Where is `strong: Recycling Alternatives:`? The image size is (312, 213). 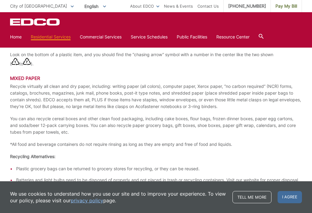
strong: Recycling Alternatives: is located at coordinates (33, 156).